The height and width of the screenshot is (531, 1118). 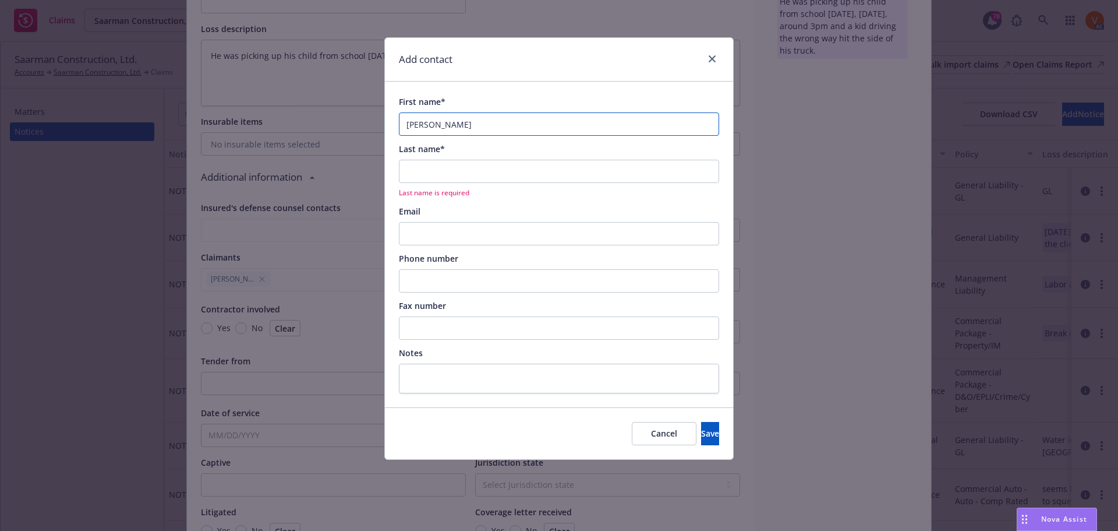 What do you see at coordinates (422, 149) in the screenshot?
I see `span: Last name*` at bounding box center [422, 149].